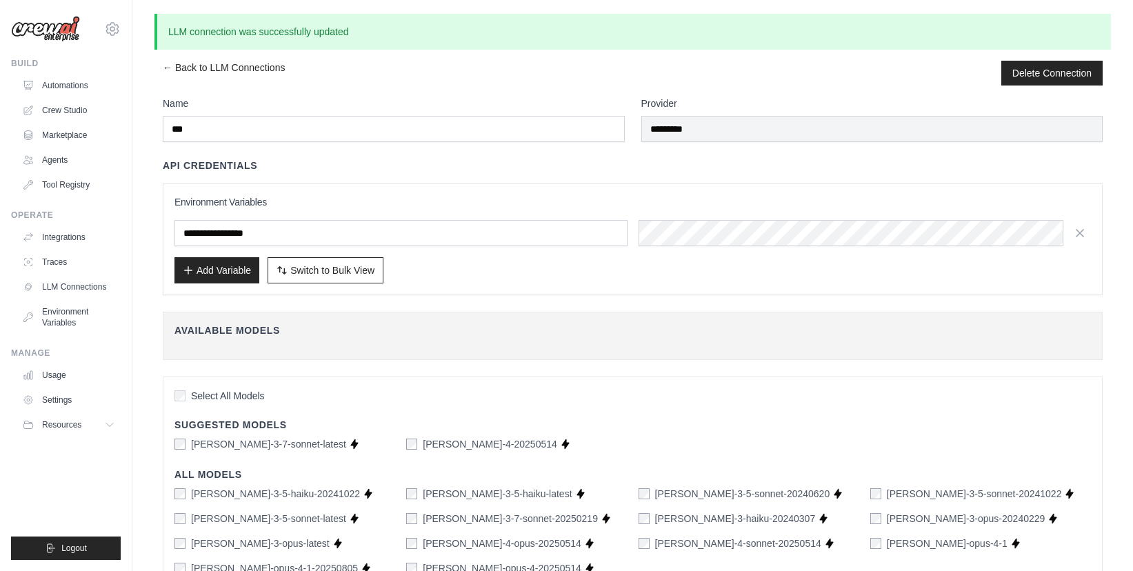 The height and width of the screenshot is (571, 1133). Describe the element at coordinates (68, 425) in the screenshot. I see `button: Resources` at that location.